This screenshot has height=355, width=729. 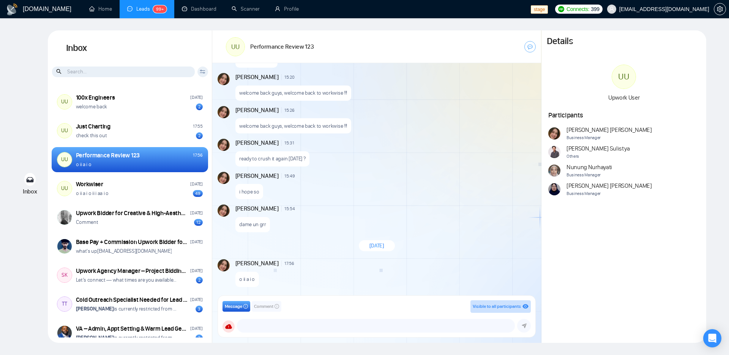 I want to click on a: searchScanner, so click(x=246, y=9).